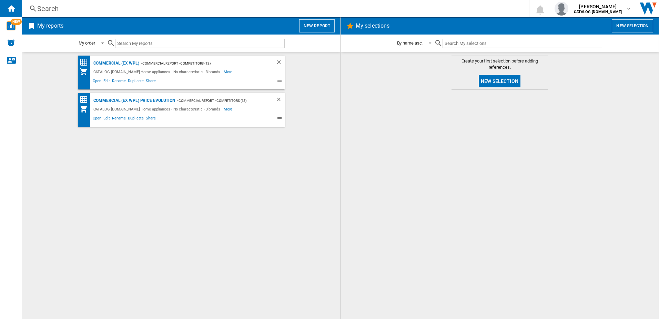  Describe the element at coordinates (500, 64) in the screenshot. I see `span: Create your first selection before adding references.` at that location.